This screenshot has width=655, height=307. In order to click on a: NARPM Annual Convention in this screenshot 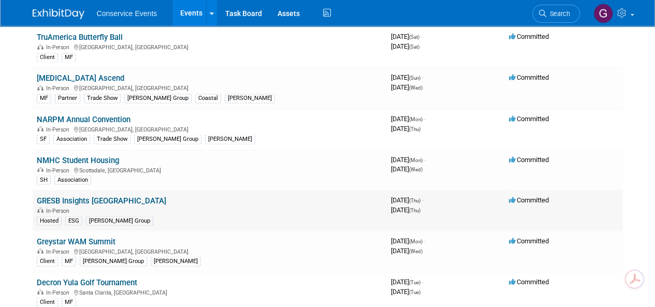, I will do `click(83, 119)`.